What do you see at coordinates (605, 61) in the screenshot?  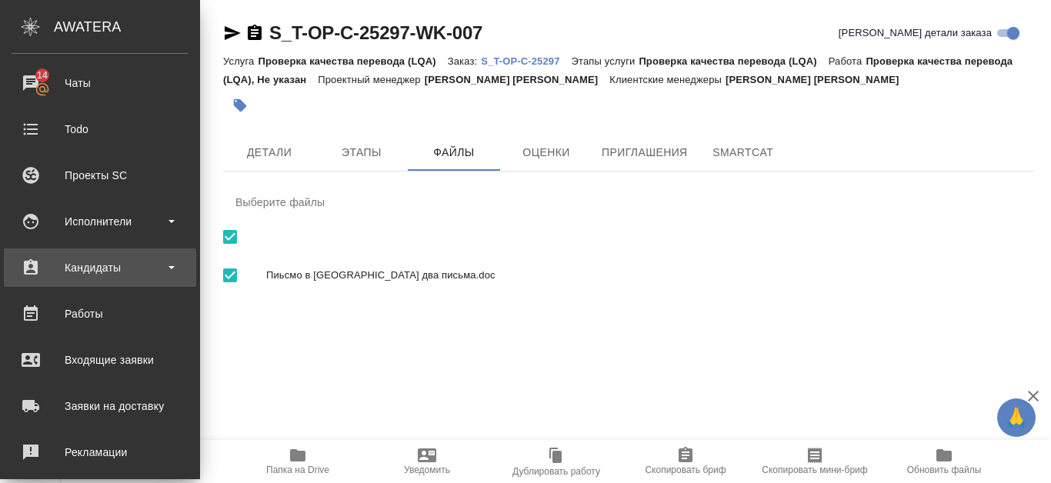 I see `p: Этапы услуги` at bounding box center [605, 61].